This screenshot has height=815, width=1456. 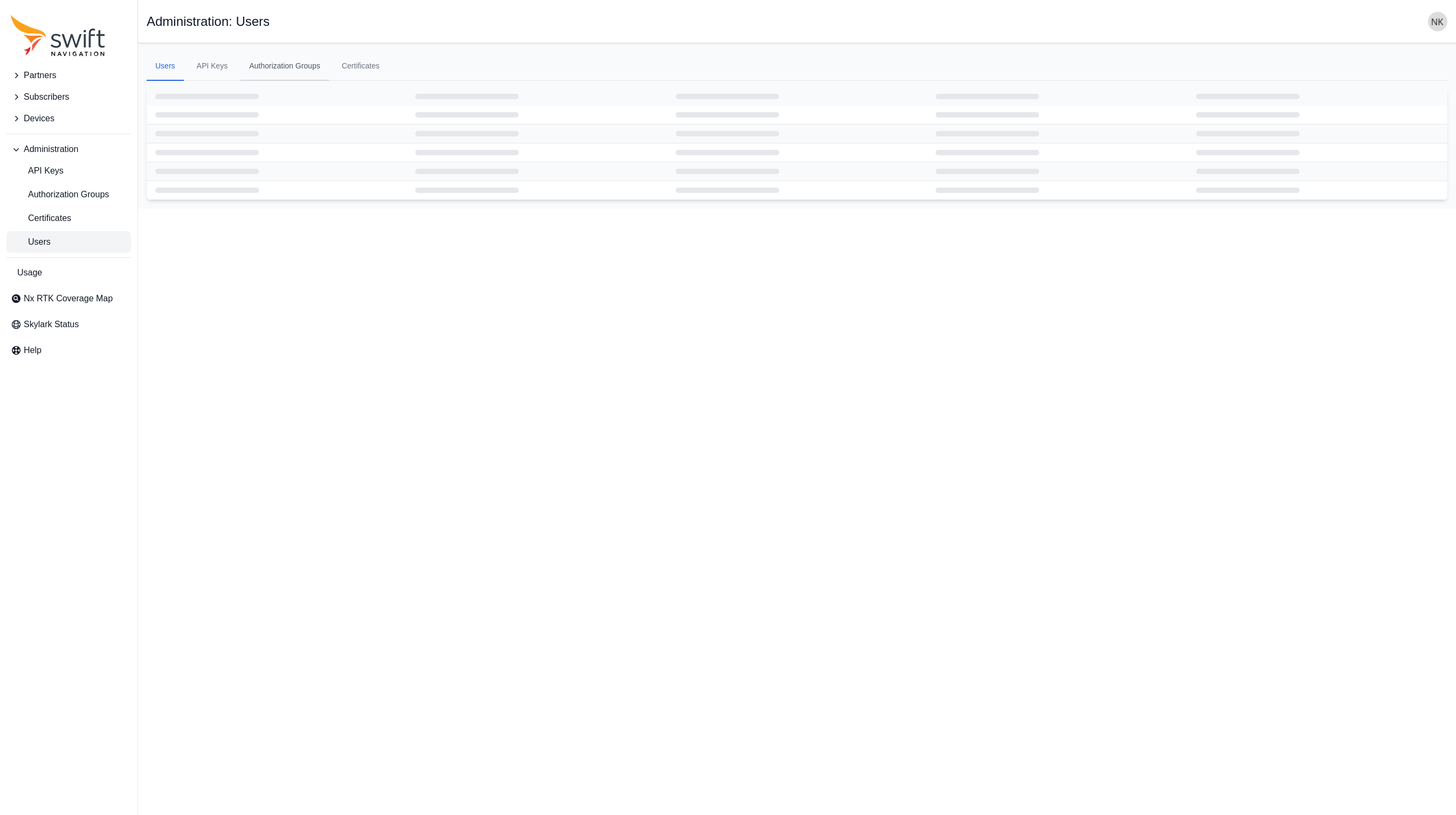 I want to click on span: Partners, so click(x=39, y=75).